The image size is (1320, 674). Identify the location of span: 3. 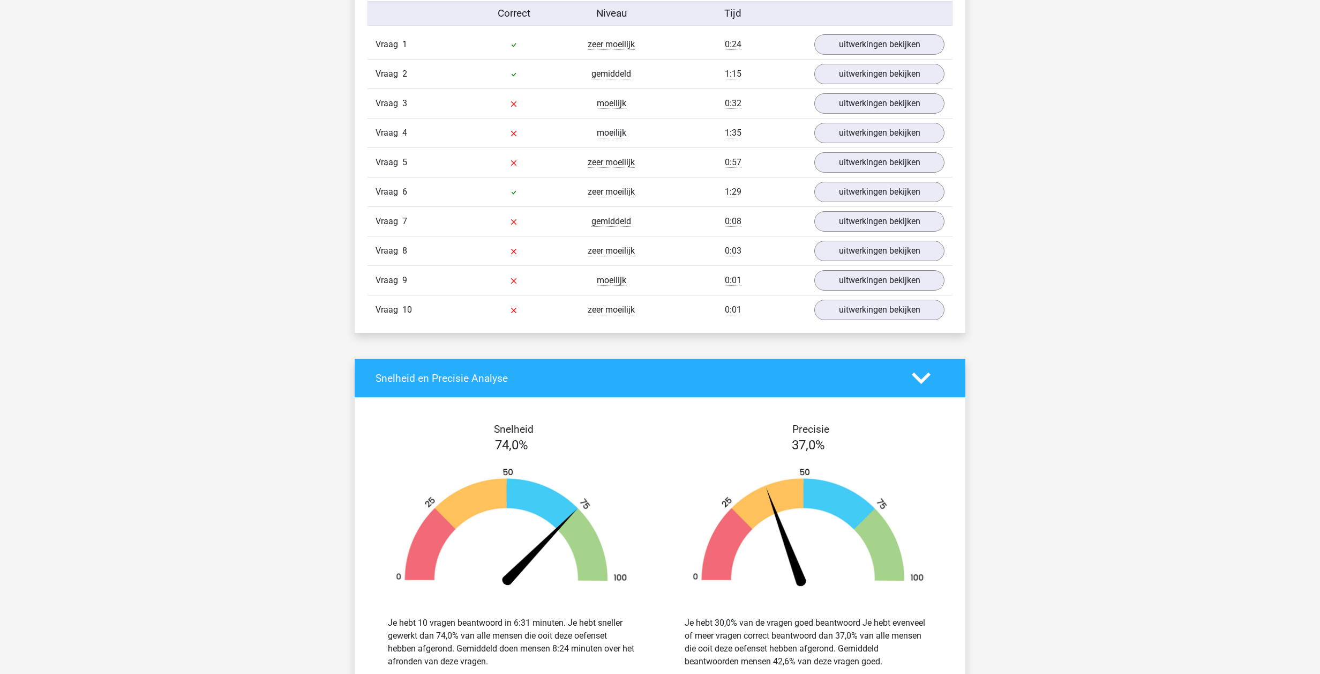
(405, 103).